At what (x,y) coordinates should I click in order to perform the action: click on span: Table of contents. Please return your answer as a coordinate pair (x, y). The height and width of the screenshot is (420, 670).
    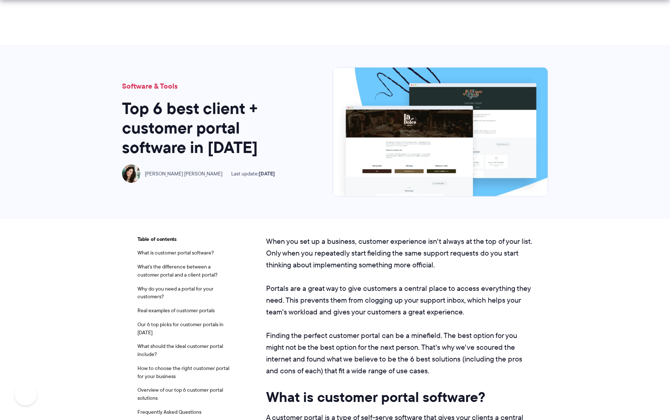
    Looking at the image, I should click on (183, 239).